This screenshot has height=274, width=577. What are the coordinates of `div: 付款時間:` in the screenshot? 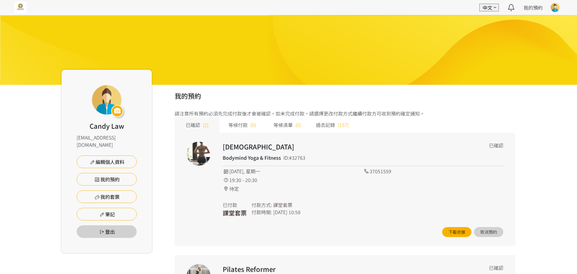 It's located at (262, 212).